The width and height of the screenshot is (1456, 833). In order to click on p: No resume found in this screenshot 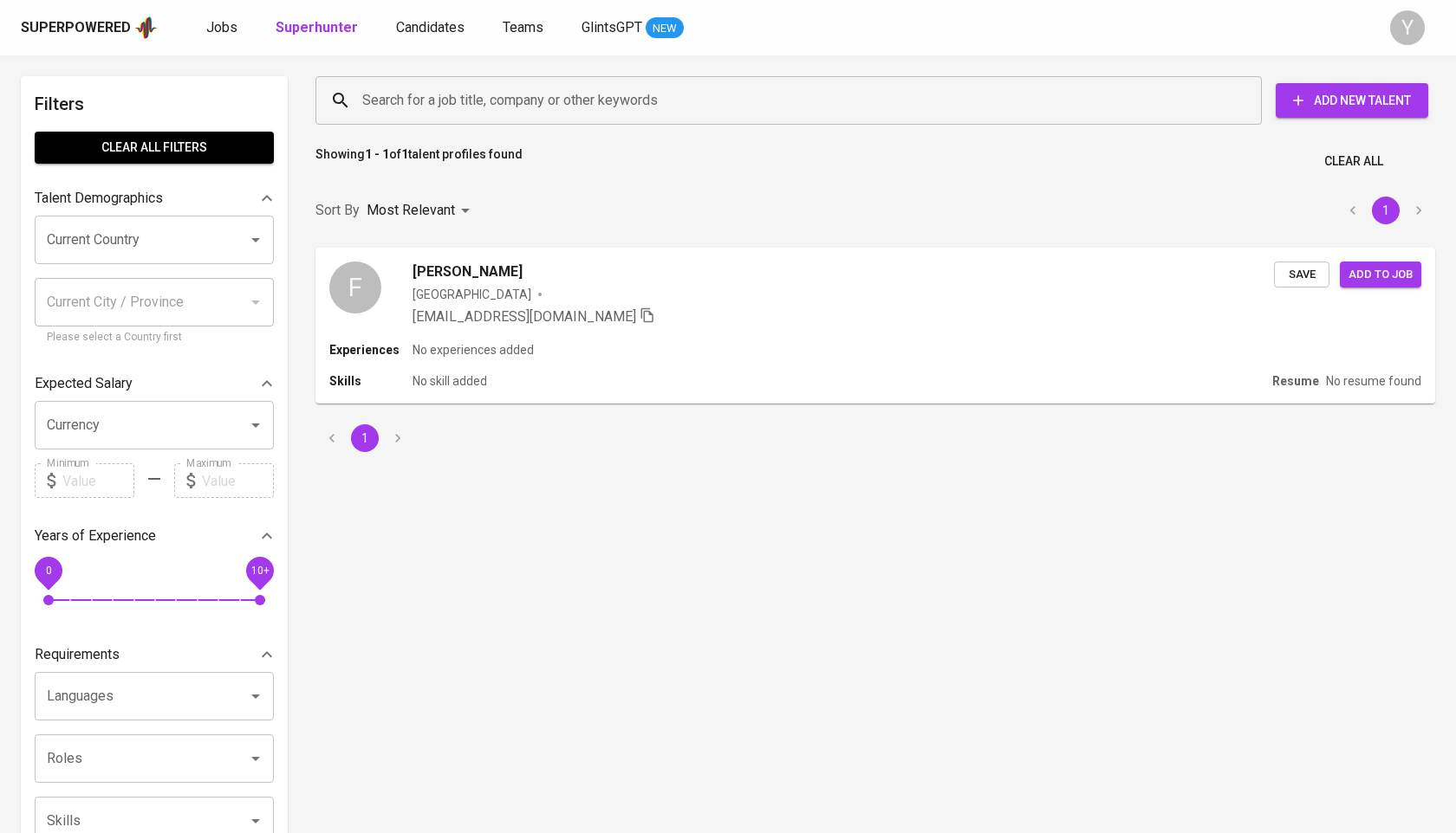, I will do `click(1374, 381)`.